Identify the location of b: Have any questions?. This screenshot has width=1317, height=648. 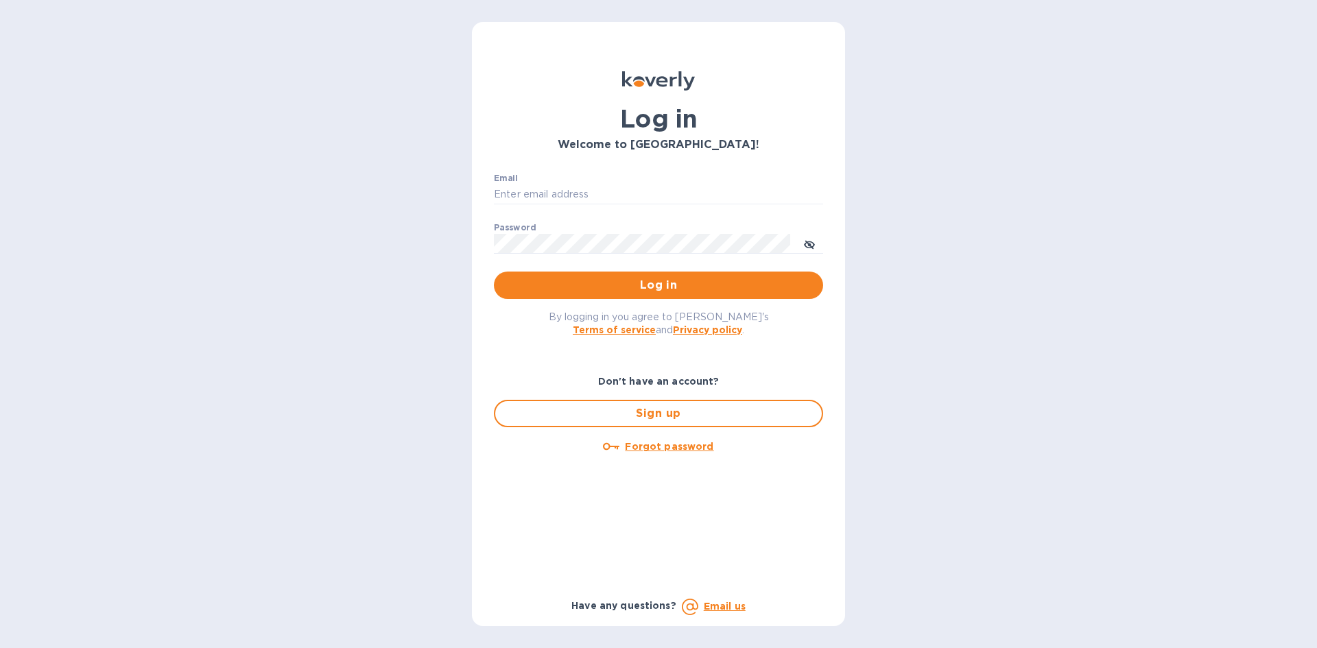
(624, 606).